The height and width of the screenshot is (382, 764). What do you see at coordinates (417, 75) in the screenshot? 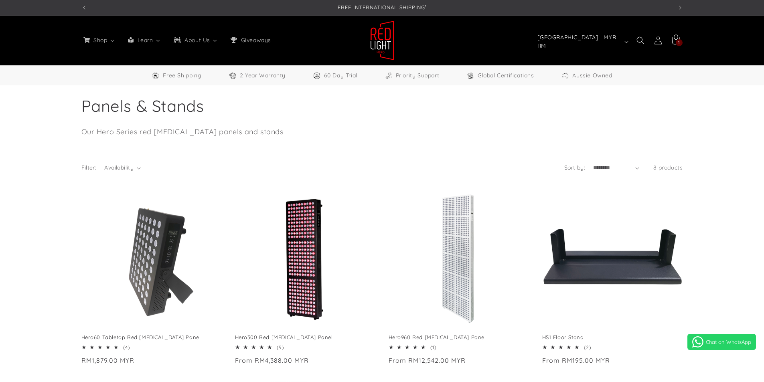
I see `span: Priority Support` at bounding box center [417, 75].